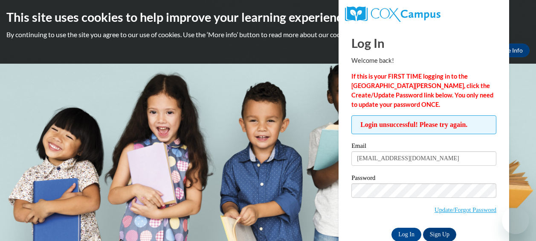 The height and width of the screenshot is (241, 536). Describe the element at coordinates (393, 14) in the screenshot. I see `img: COX Campus` at that location.